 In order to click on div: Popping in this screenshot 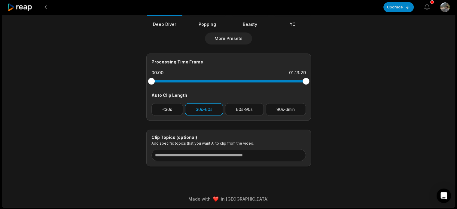, I will do `click(207, 24)`.